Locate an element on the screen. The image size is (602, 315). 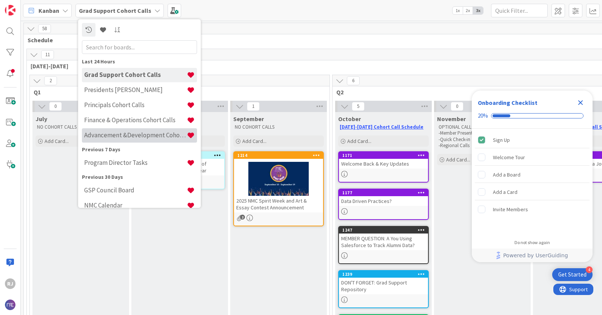
span: Kanban is located at coordinates (49, 11).